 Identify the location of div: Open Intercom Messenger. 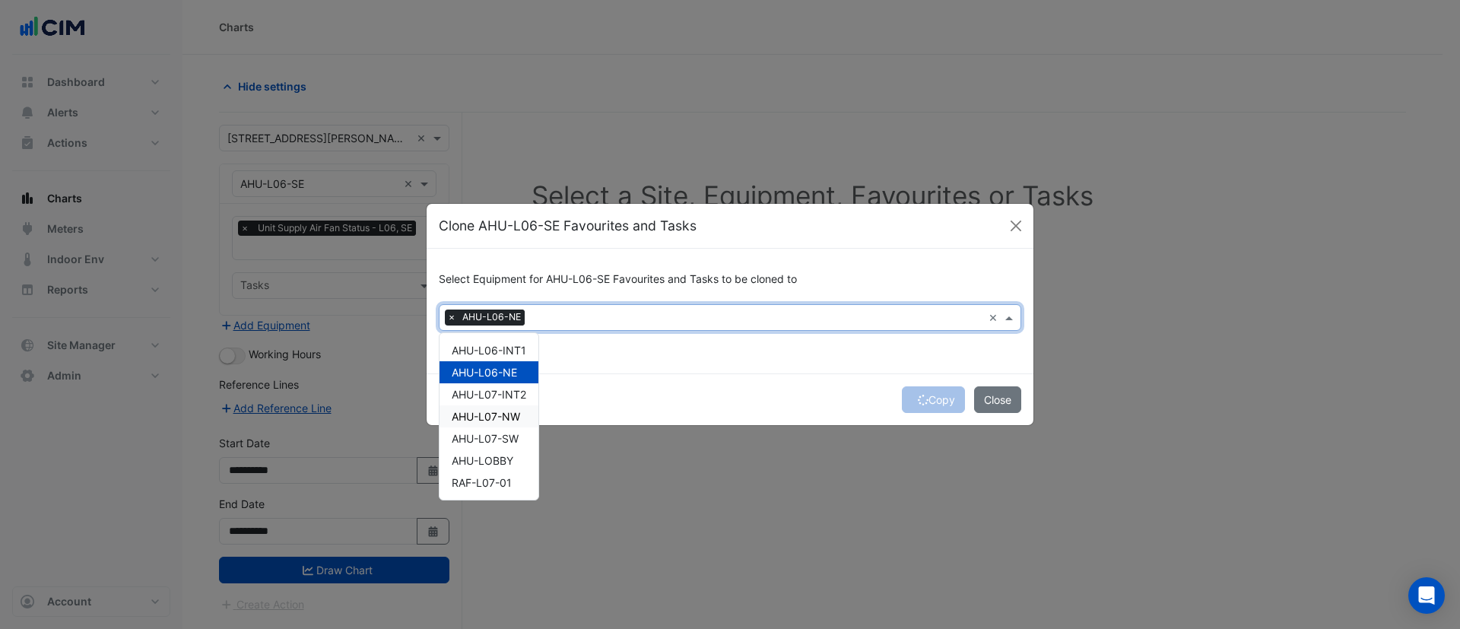
(1427, 596).